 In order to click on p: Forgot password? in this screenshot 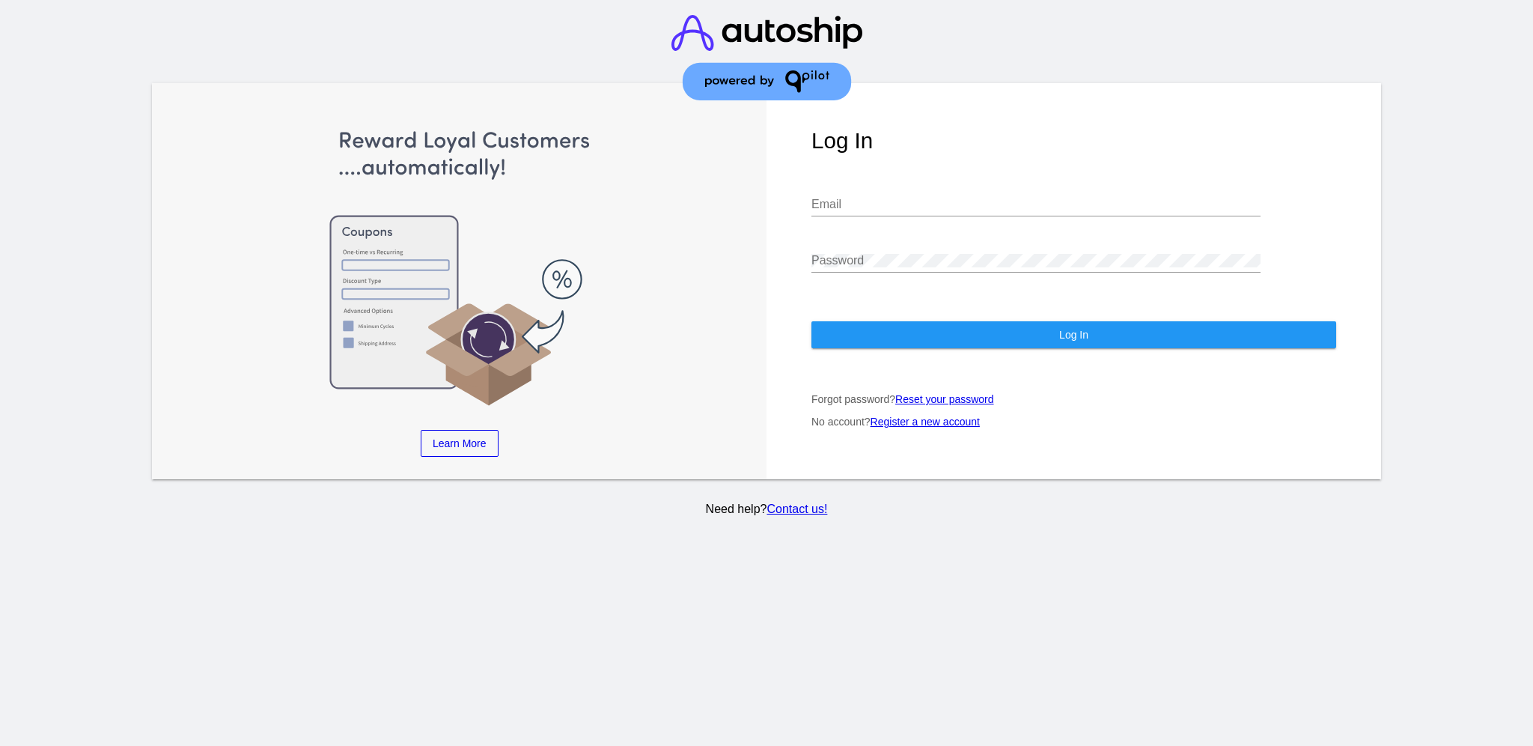, I will do `click(1073, 399)`.